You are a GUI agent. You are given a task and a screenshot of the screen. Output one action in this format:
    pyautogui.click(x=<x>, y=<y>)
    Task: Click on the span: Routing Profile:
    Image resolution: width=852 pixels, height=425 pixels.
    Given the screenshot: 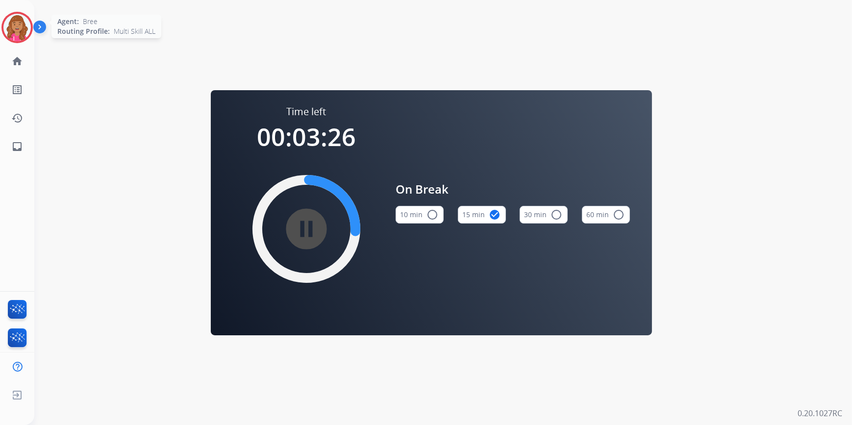 What is the action you would take?
    pyautogui.click(x=83, y=31)
    